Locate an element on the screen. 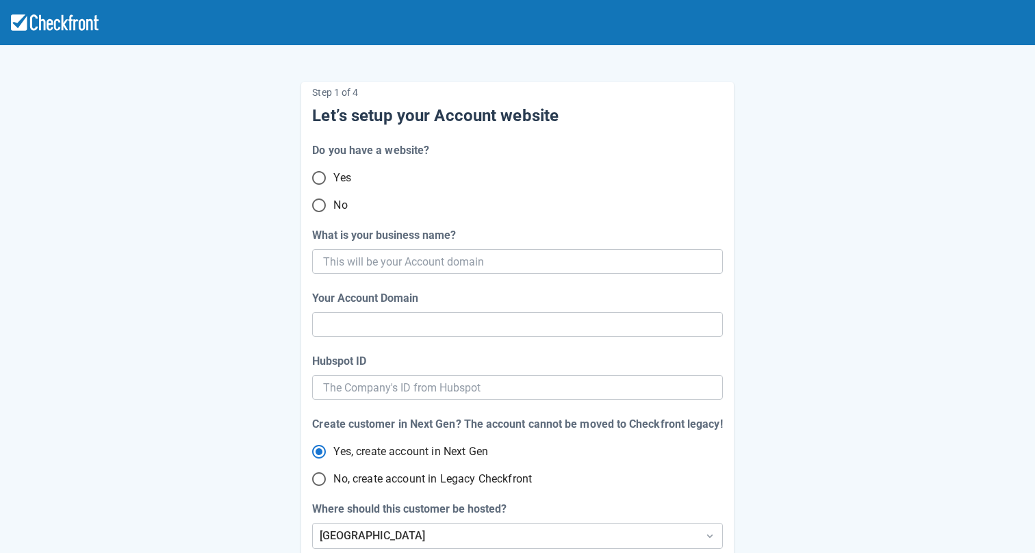  label: Your Account Domain is located at coordinates (368, 299).